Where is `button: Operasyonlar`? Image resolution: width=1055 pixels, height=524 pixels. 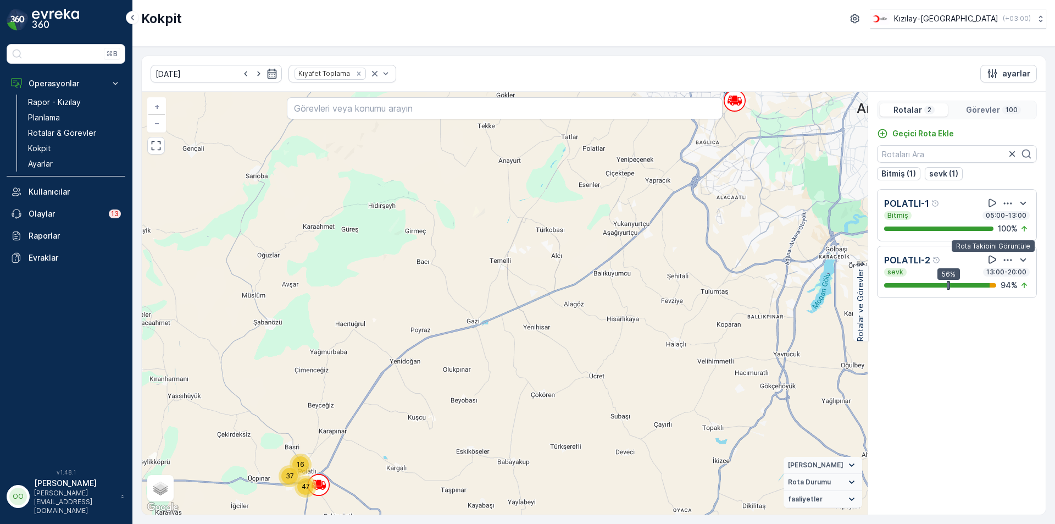
button: Operasyonlar is located at coordinates (66, 84).